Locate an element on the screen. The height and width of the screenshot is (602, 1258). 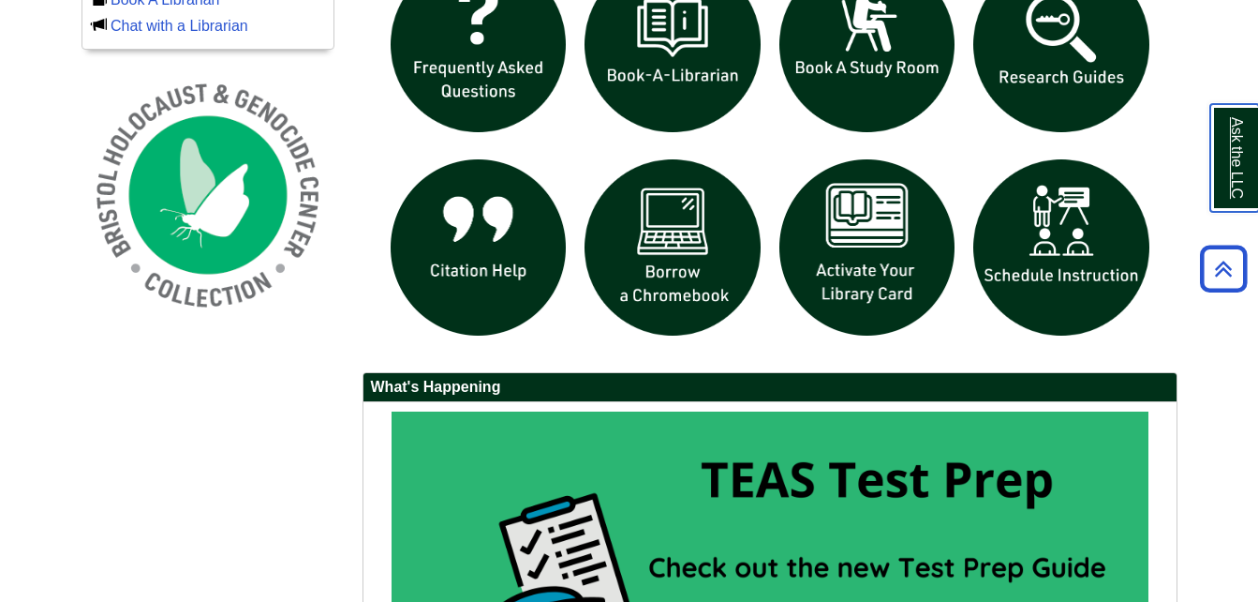
img: activate Library Card icon links to form to activate student ID into library card is located at coordinates (868, 247).